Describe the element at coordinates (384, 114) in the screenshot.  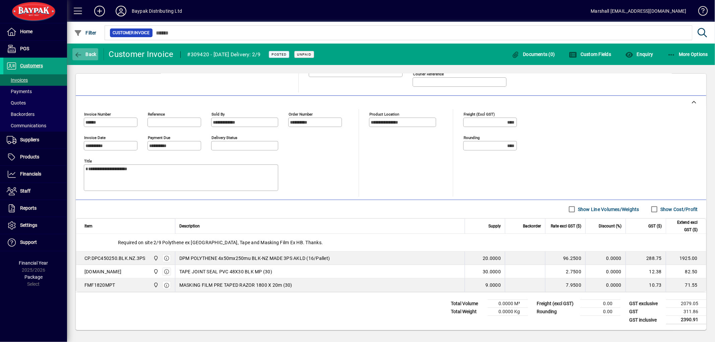
I see `mat-label: Product location` at that location.